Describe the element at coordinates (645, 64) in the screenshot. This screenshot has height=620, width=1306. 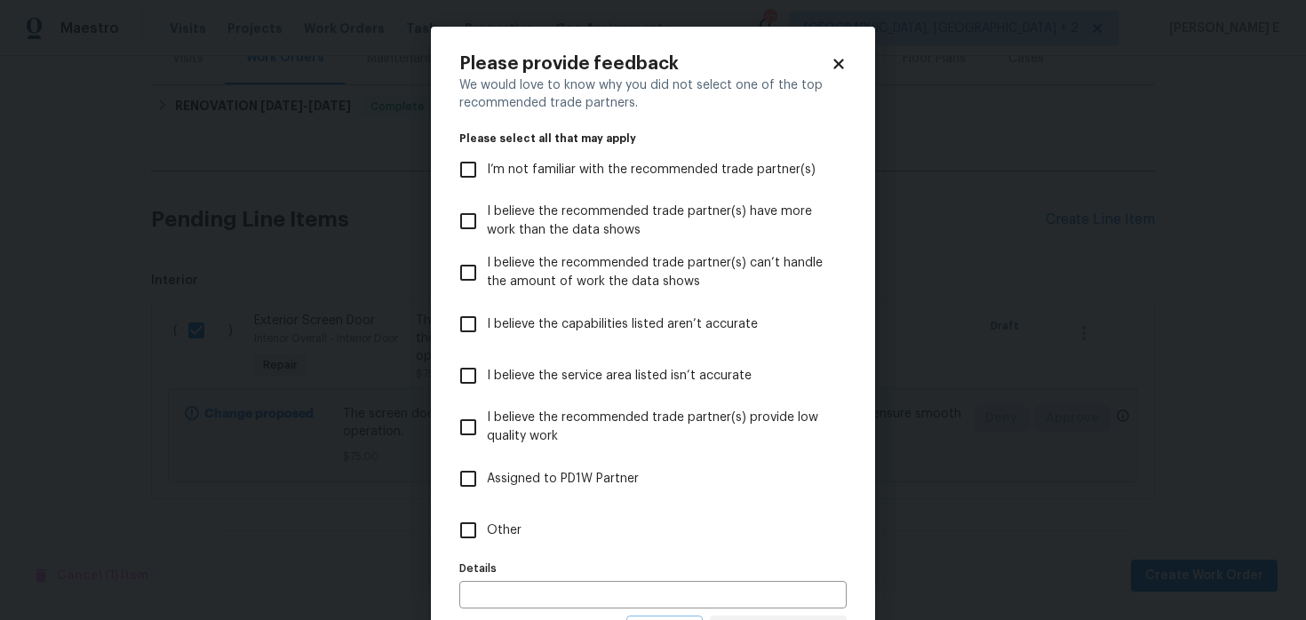
I see `h2: Please provide feedback` at that location.